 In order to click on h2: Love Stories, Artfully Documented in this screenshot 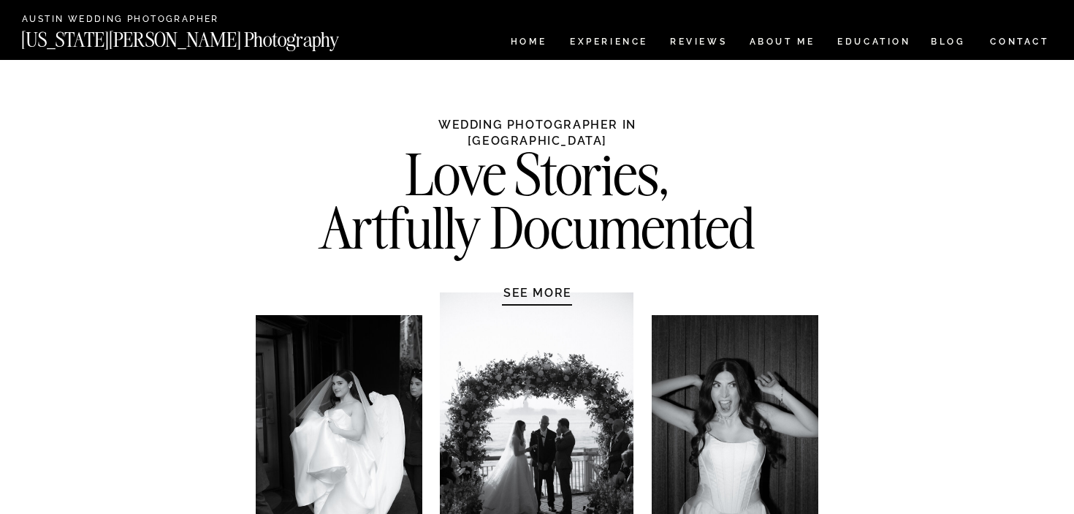, I will do `click(537, 161)`.